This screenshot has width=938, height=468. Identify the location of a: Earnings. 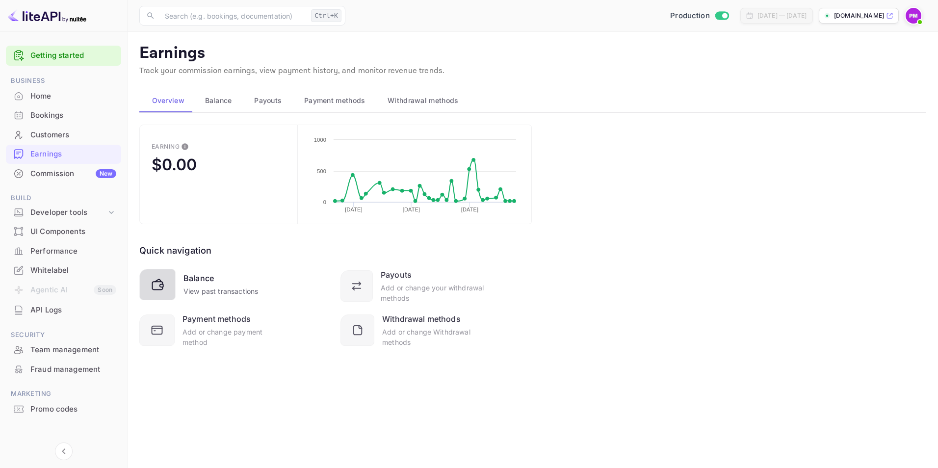
(63, 154).